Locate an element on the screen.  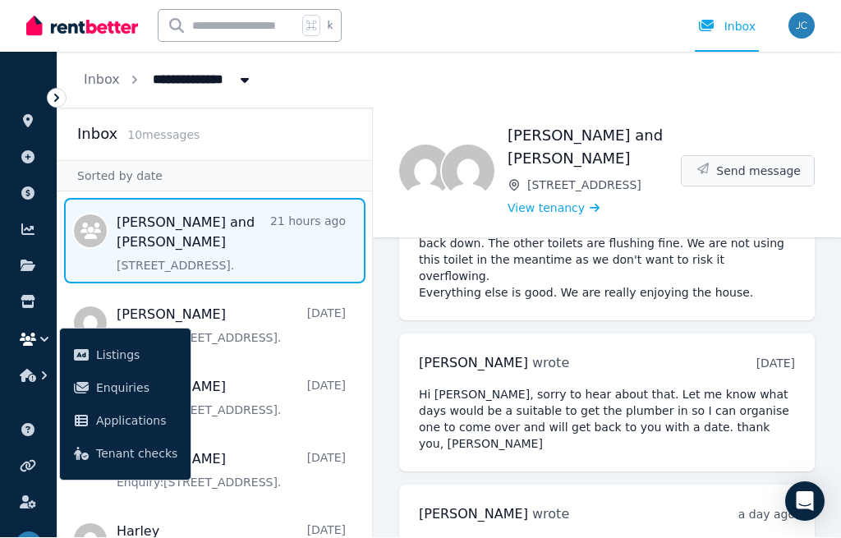
span: 10 message s is located at coordinates (163, 136).